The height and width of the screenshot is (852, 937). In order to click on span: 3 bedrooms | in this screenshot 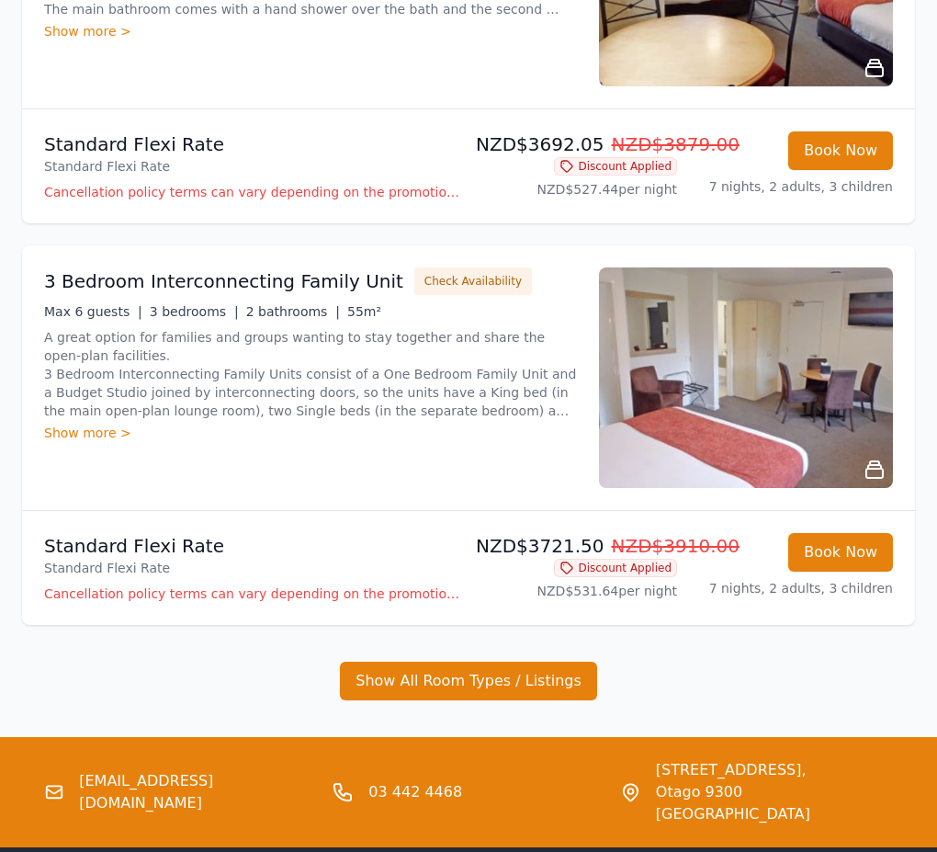, I will do `click(194, 312)`.